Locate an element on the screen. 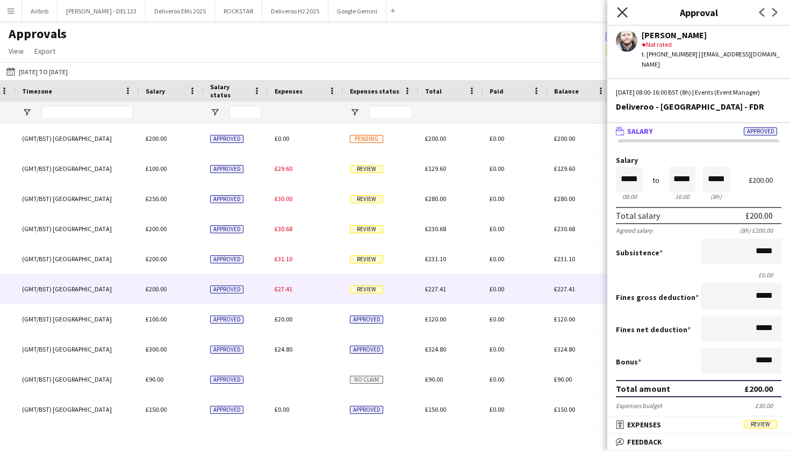 The image size is (790, 451). span: £31.10 is located at coordinates (283, 259).